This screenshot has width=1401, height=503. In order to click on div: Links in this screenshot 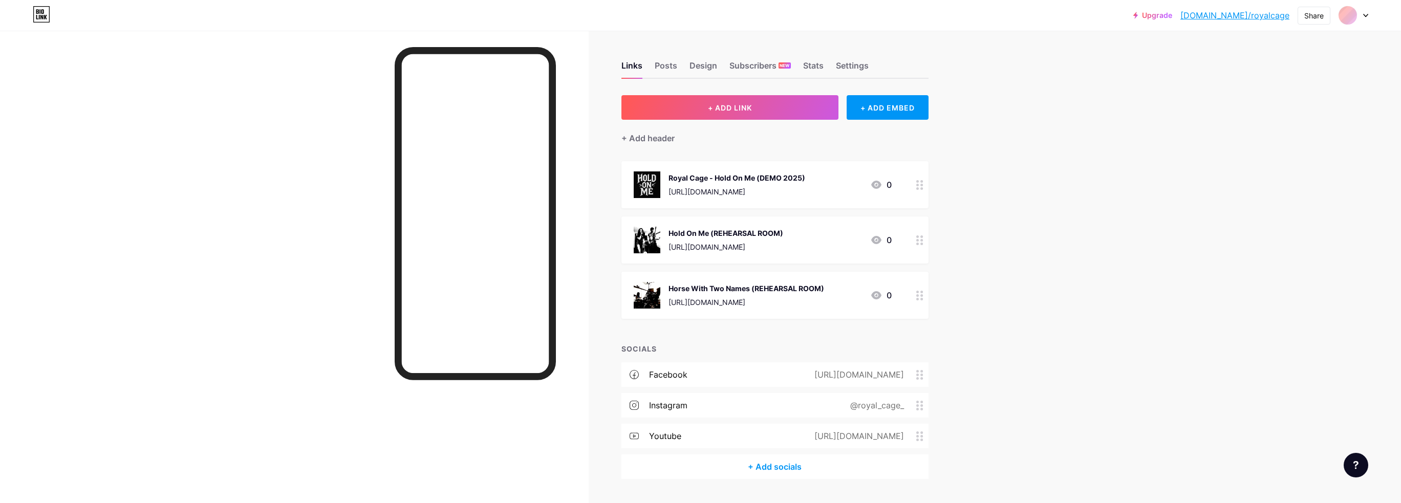, I will do `click(632, 69)`.